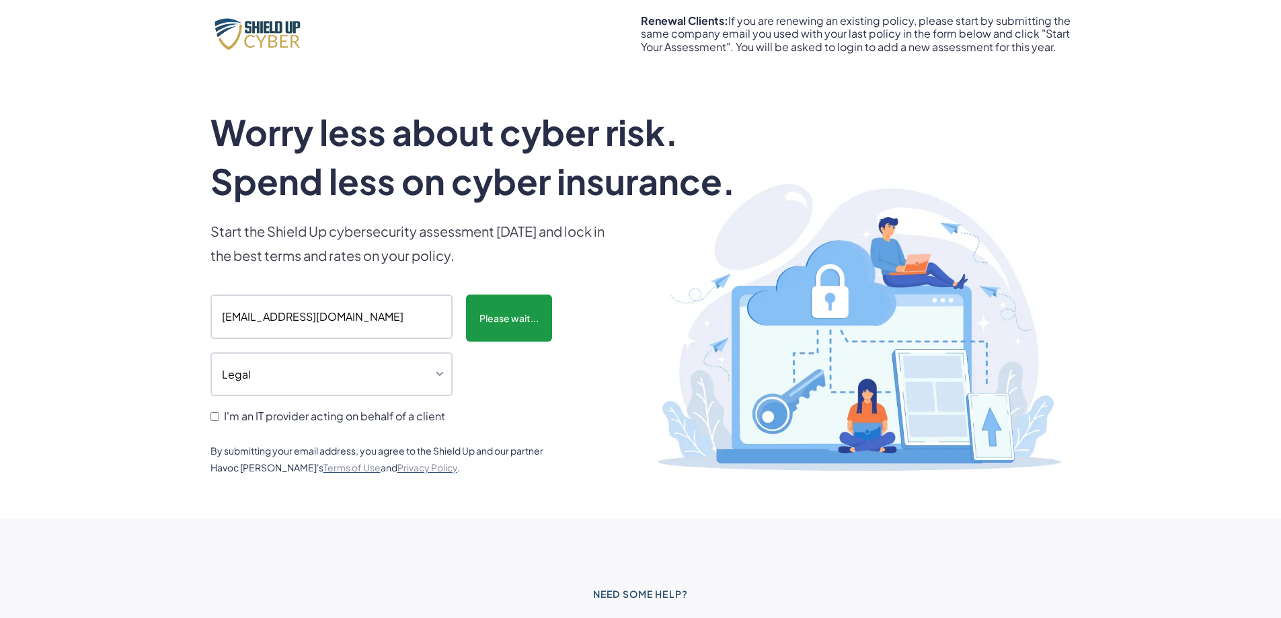 This screenshot has height=618, width=1281. Describe the element at coordinates (685, 20) in the screenshot. I see `strong: Renewal Clients:` at that location.